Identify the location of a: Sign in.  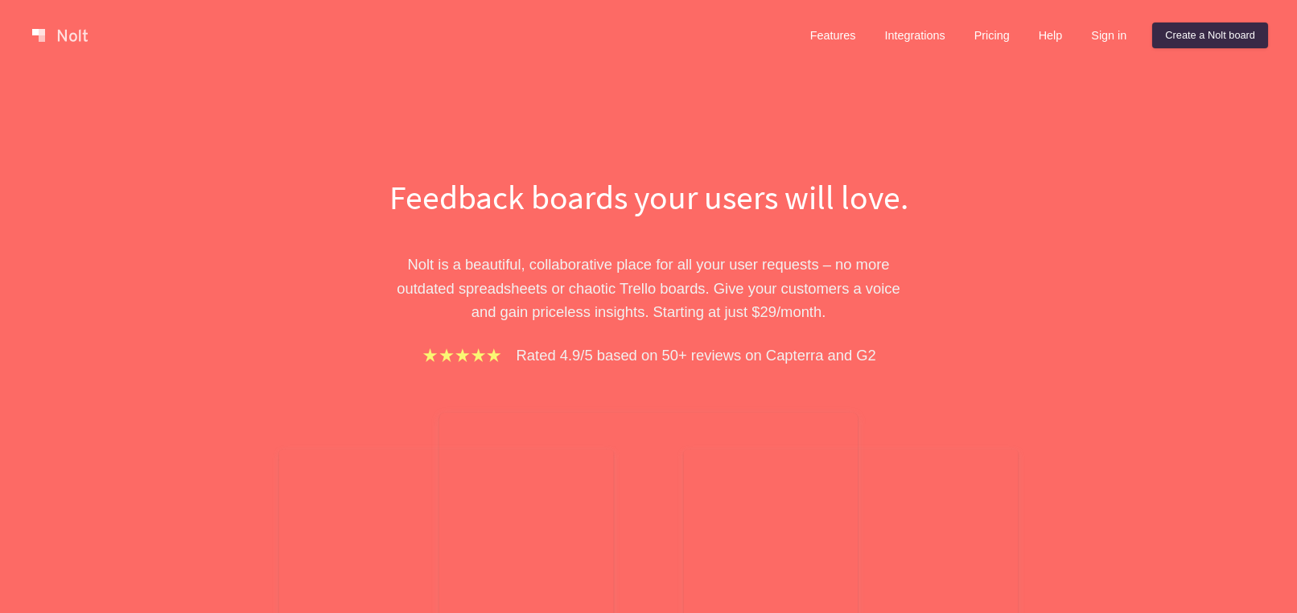
(1109, 35).